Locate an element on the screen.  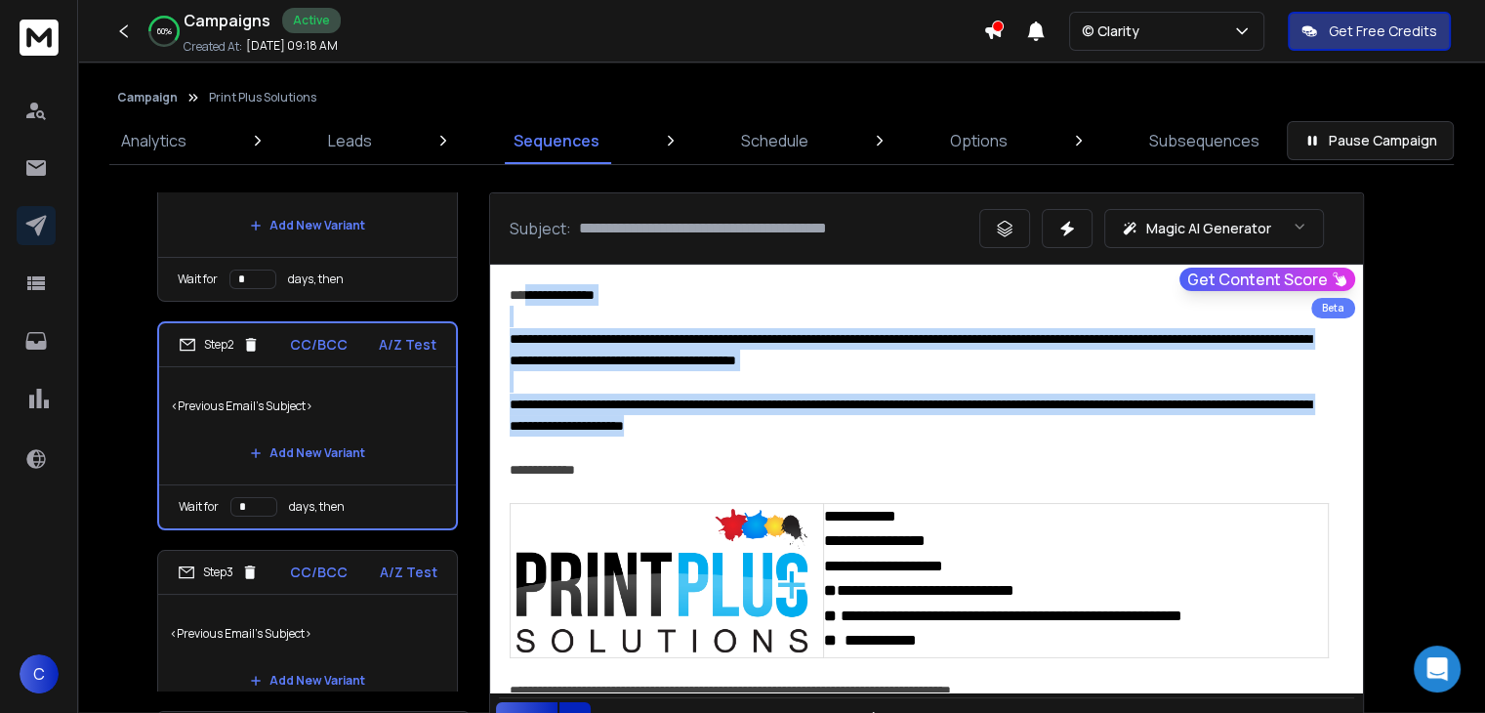
button: C is located at coordinates (39, 674).